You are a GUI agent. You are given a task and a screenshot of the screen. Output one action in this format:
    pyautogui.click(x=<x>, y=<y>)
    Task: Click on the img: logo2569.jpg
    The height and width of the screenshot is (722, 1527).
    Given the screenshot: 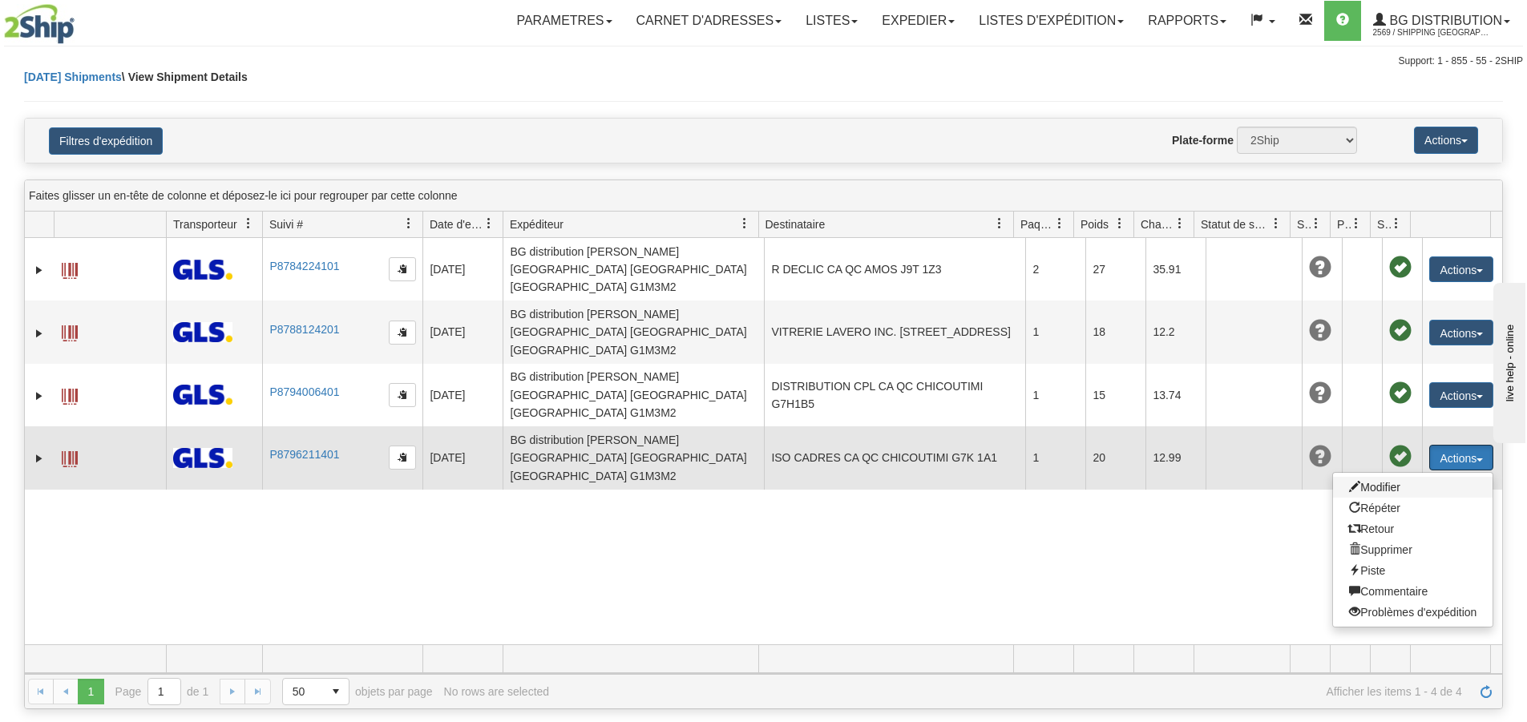 What is the action you would take?
    pyautogui.click(x=39, y=24)
    